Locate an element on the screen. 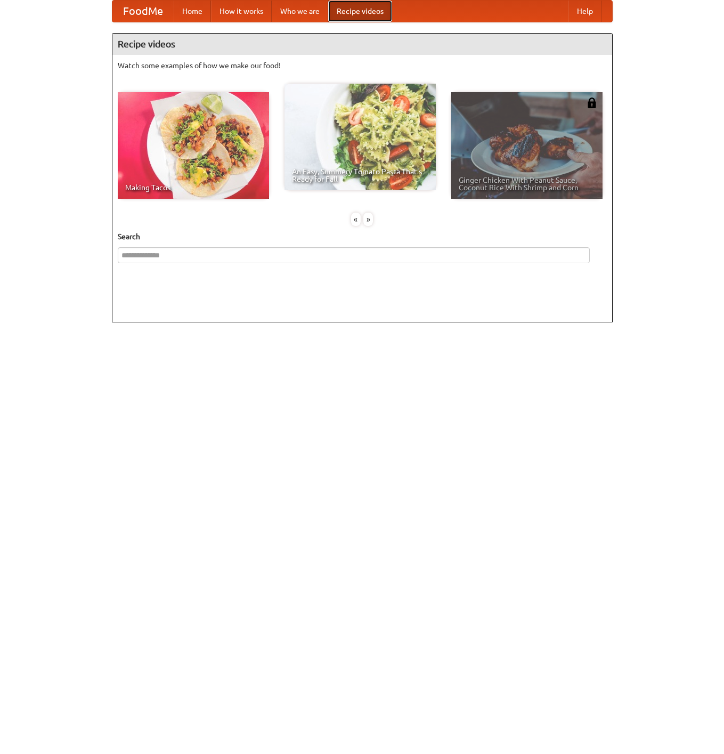 The image size is (724, 754). h4: Recipe videos is located at coordinates (362, 44).